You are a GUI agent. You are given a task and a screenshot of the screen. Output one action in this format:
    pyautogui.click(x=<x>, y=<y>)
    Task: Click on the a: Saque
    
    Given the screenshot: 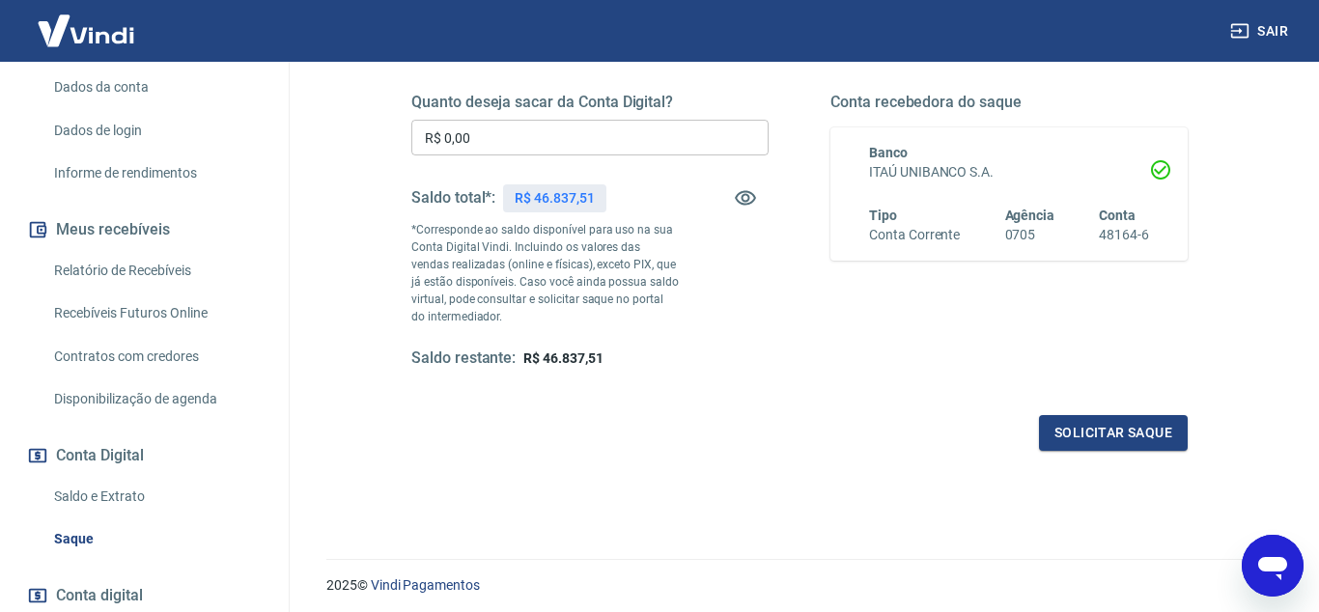 What is the action you would take?
    pyautogui.click(x=155, y=539)
    